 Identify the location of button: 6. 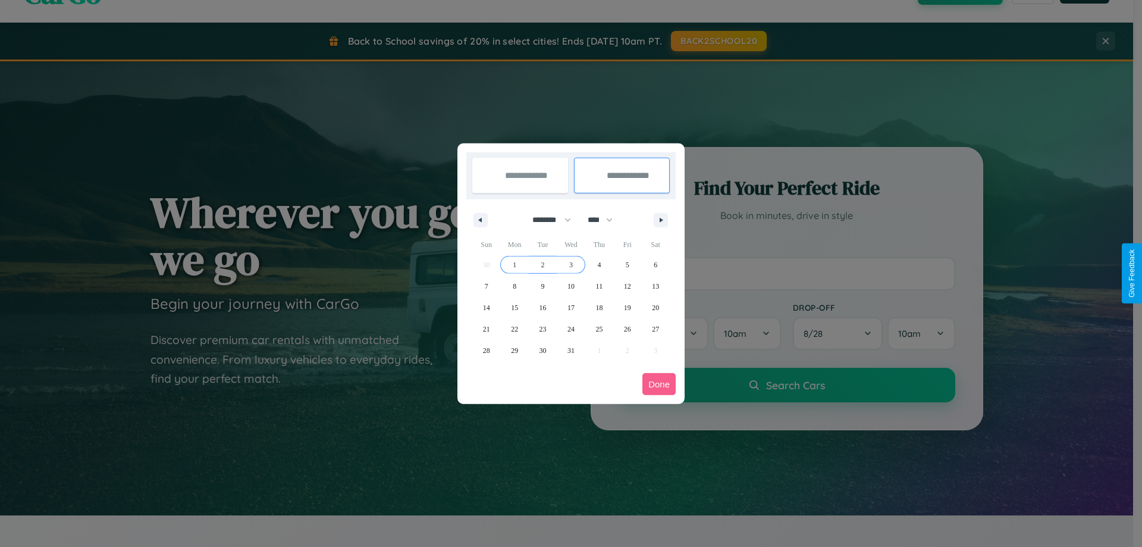
(656, 265).